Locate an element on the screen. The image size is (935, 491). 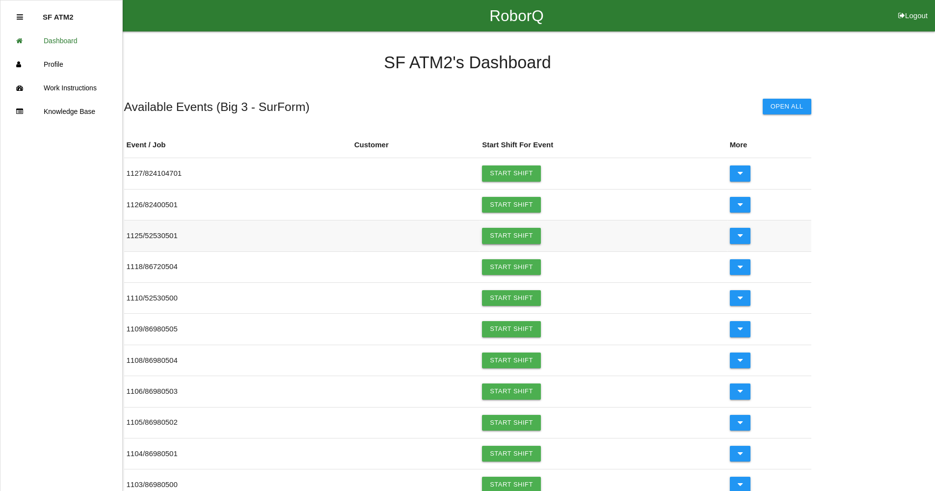
td: 1106 / 86980503 is located at coordinates (238, 391).